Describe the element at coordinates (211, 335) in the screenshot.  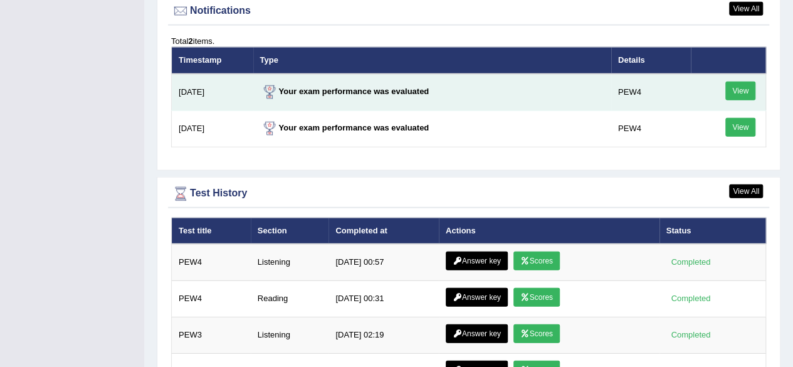
I see `td: PEW3` at that location.